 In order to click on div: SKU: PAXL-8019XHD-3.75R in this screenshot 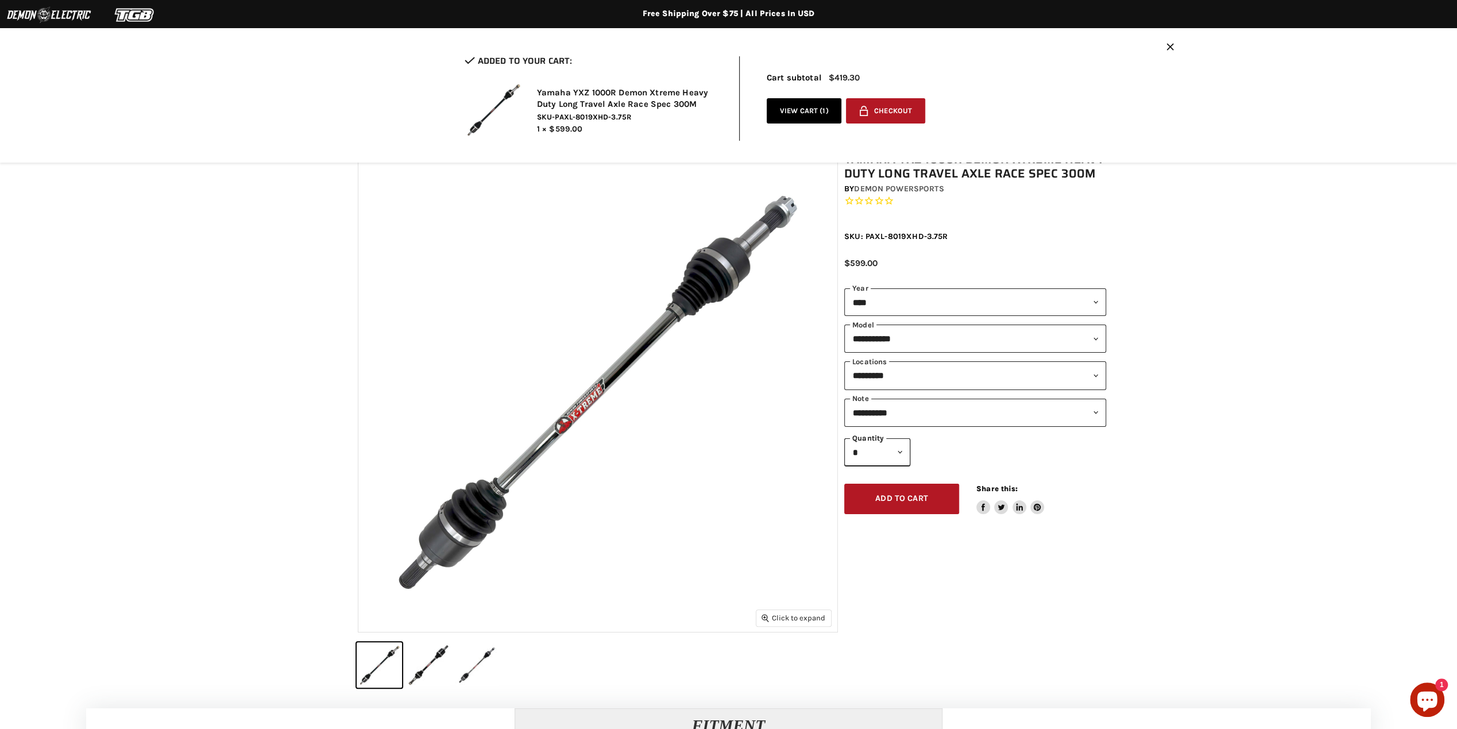, I will do `click(975, 236)`.